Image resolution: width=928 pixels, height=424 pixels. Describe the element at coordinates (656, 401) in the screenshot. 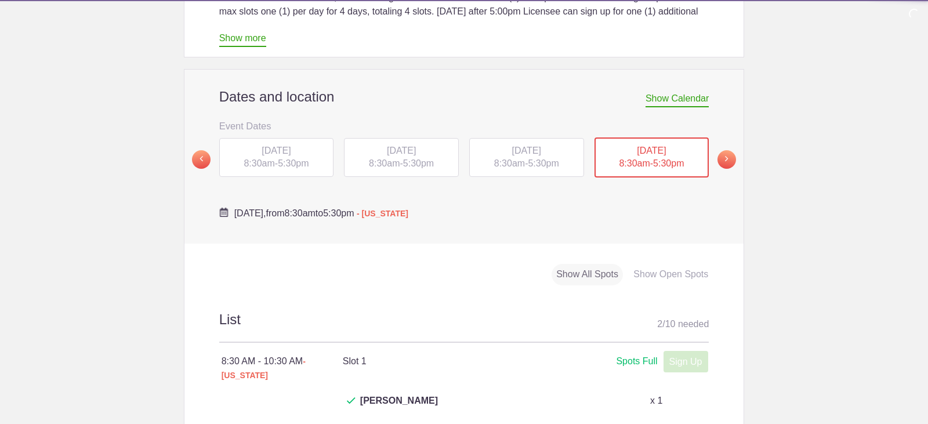

I see `p: x 1` at that location.